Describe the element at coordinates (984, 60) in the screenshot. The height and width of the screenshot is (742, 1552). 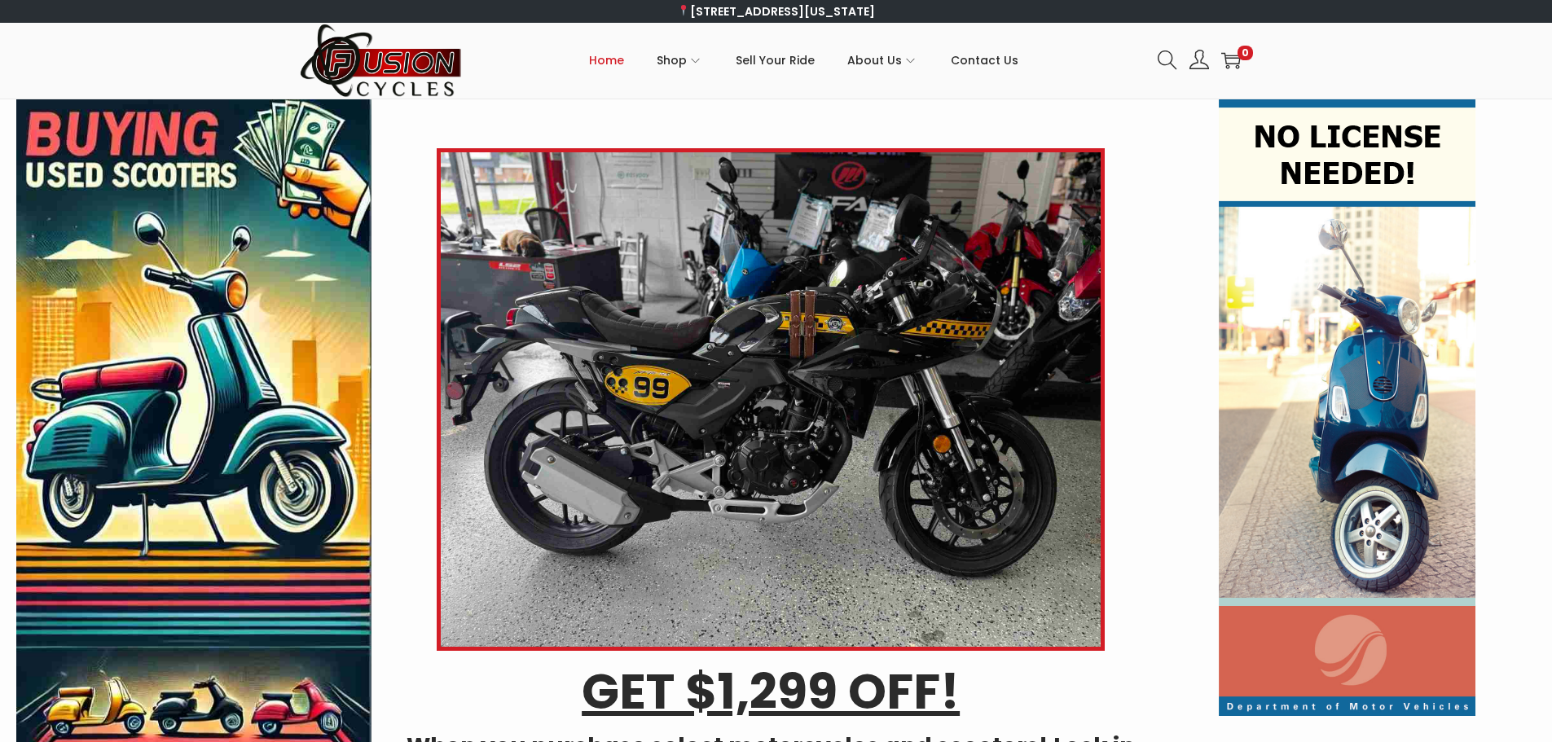
I see `span: Contact Us` at that location.